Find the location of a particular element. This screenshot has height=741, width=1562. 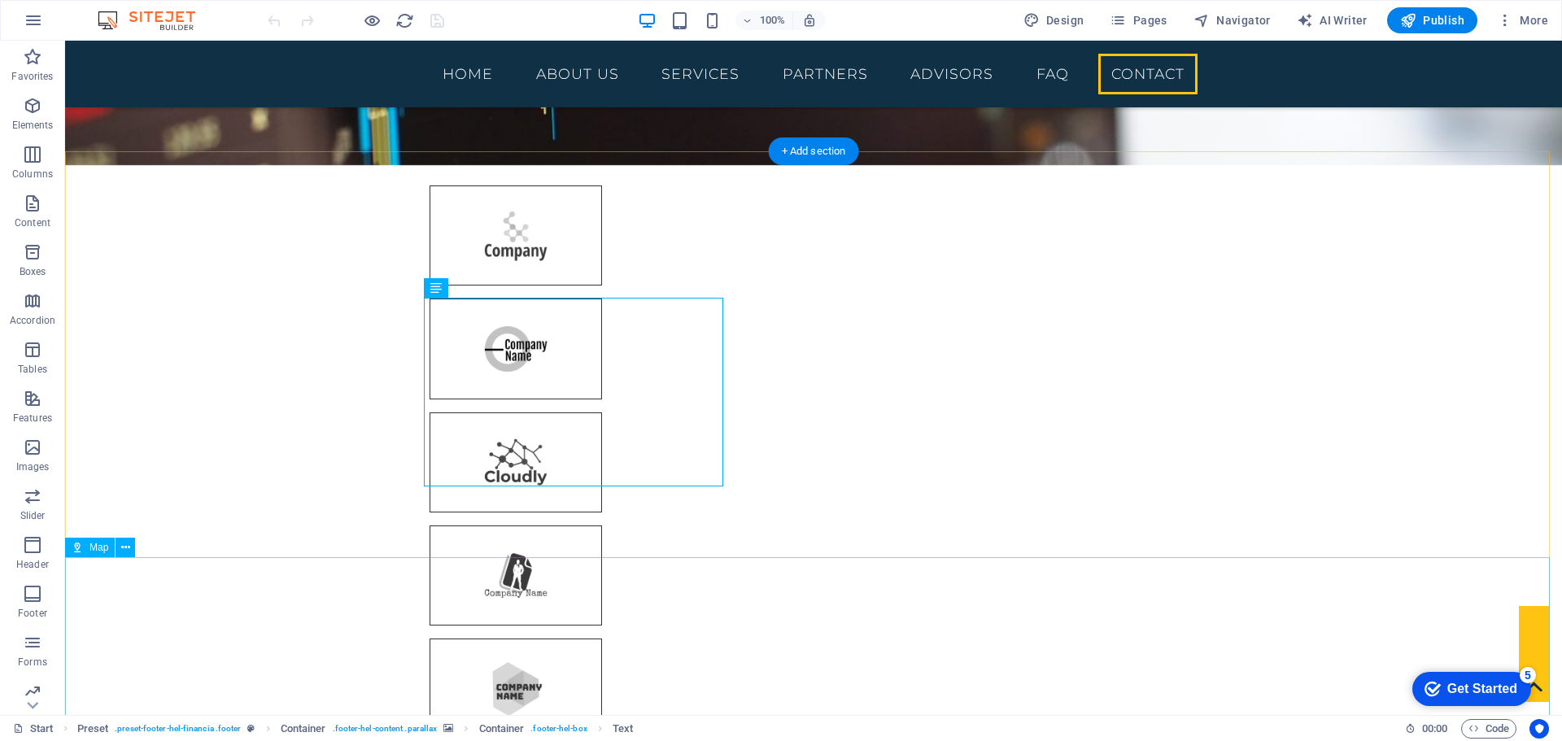

span: Code is located at coordinates (1488, 729).